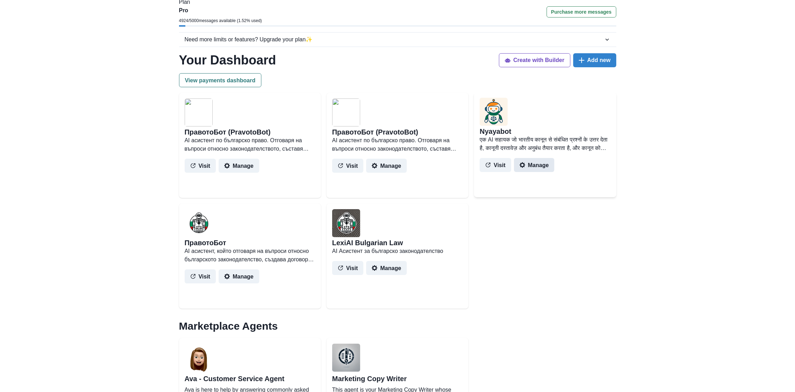 The height and width of the screenshot is (392, 795). What do you see at coordinates (250, 379) in the screenshot?
I see `h2: Ava - Customer Service Agent` at bounding box center [250, 379].